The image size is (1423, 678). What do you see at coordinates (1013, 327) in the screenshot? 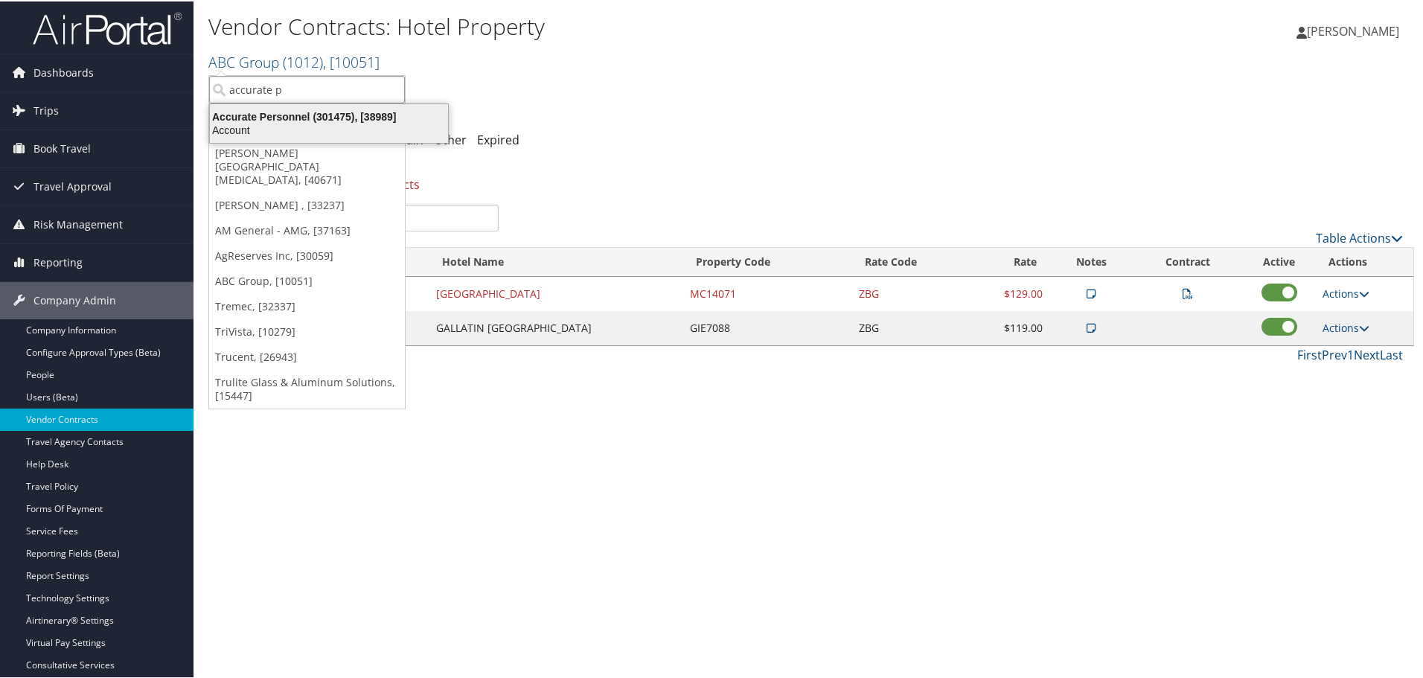
I see `td: $119.00` at bounding box center [1013, 327].